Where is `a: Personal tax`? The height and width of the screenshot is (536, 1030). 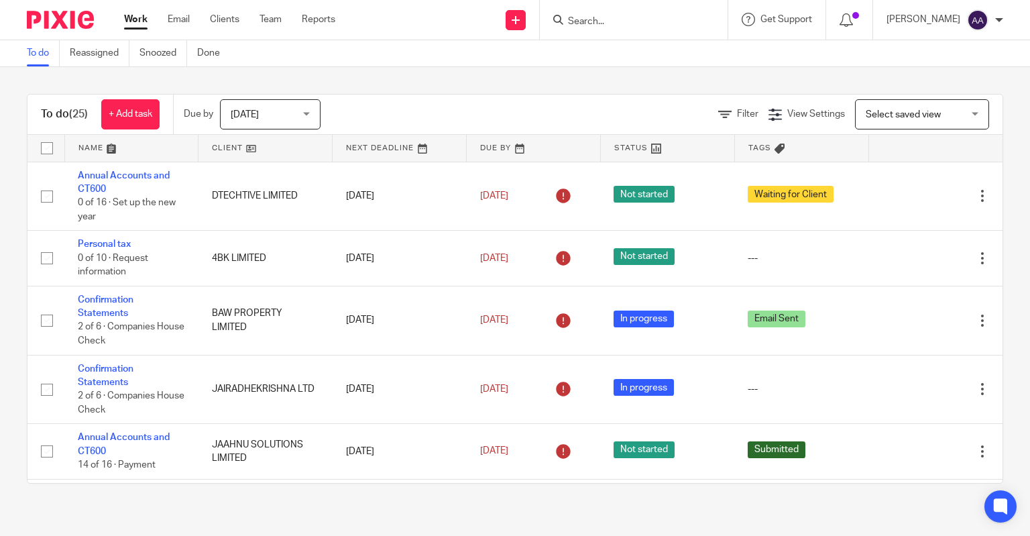 a: Personal tax is located at coordinates (104, 244).